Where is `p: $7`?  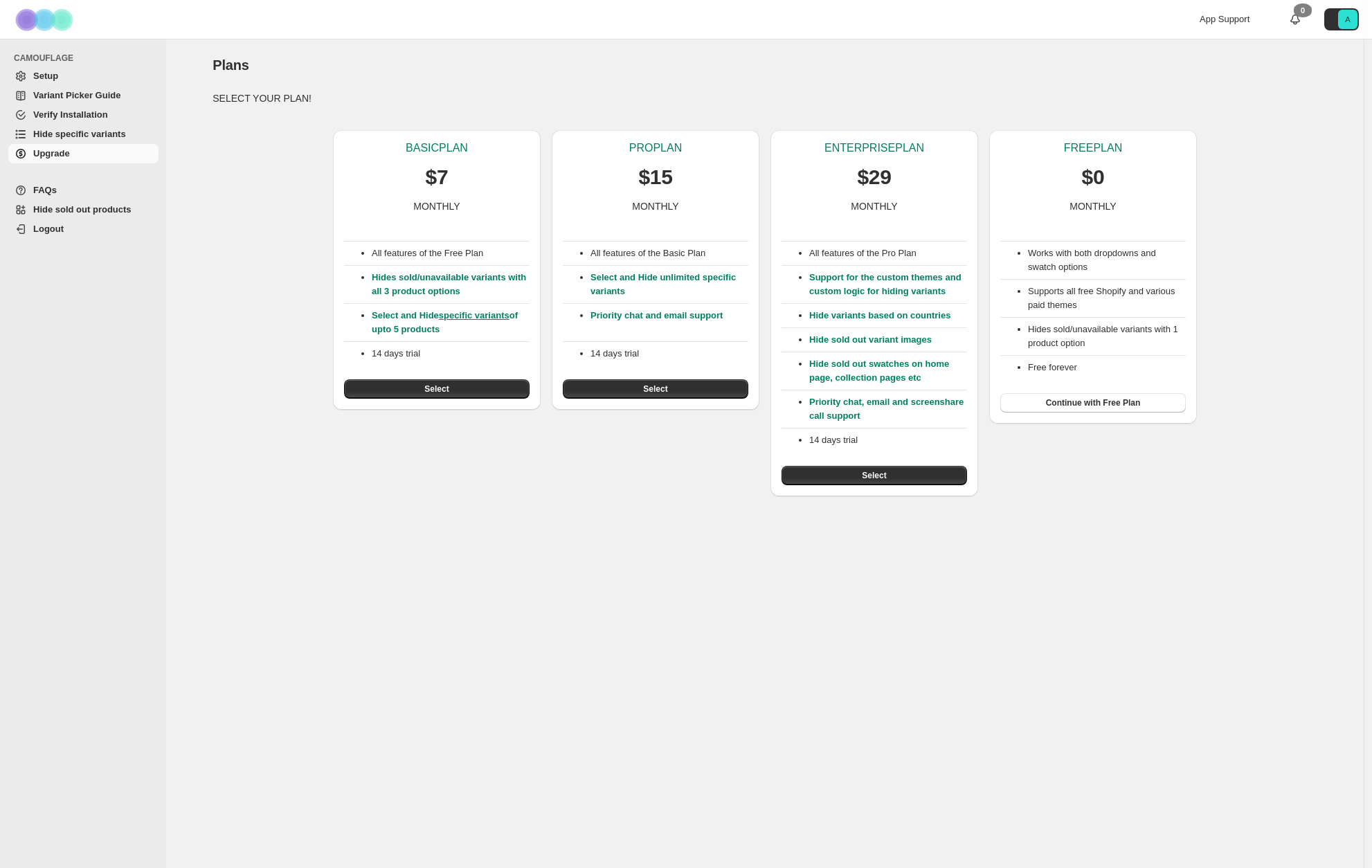 p: $7 is located at coordinates (437, 177).